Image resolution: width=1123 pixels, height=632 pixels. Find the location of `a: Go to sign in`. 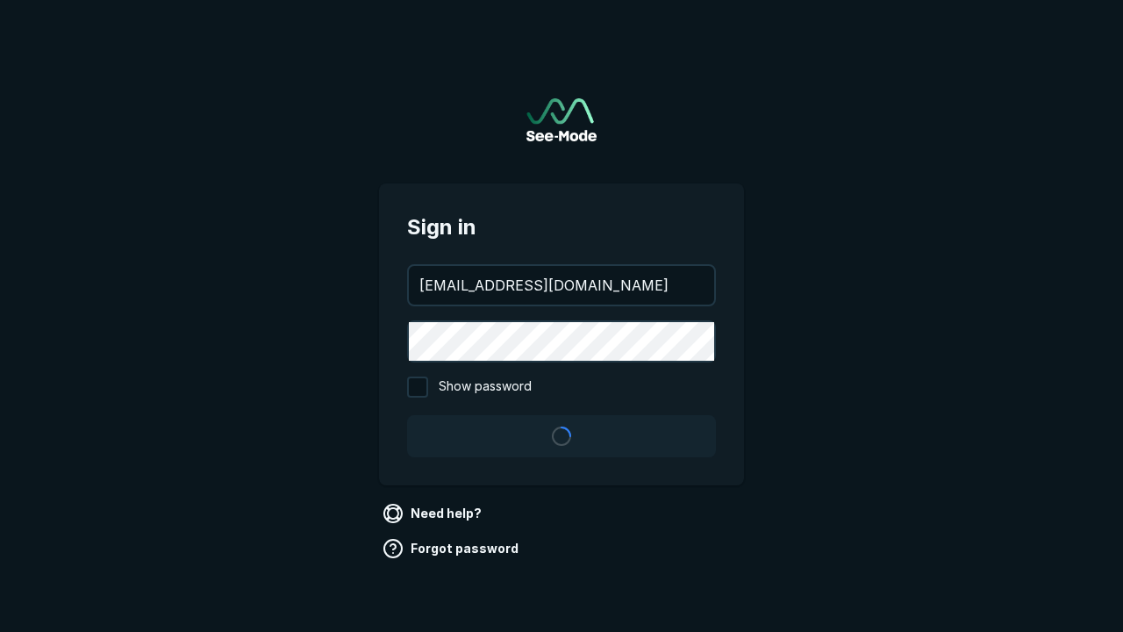

a: Go to sign in is located at coordinates (561, 119).